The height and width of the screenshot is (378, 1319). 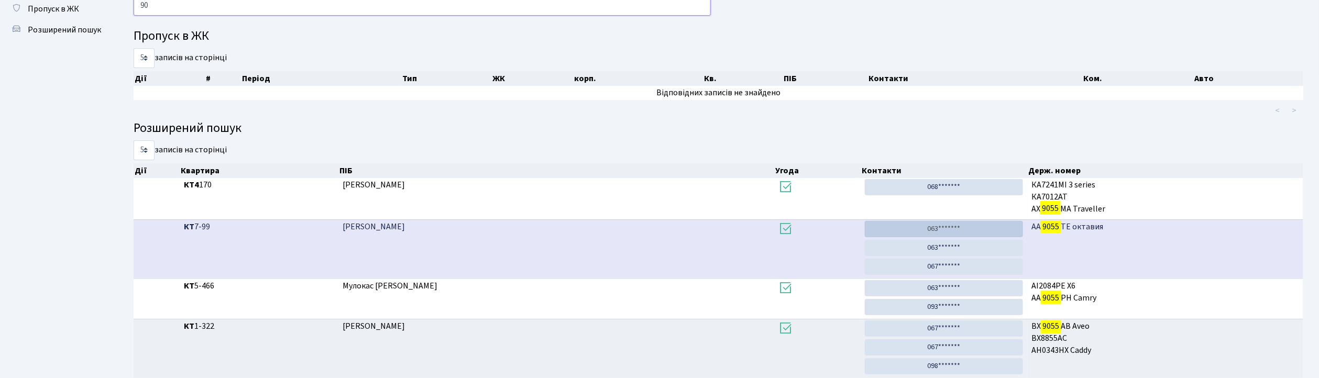 I want to click on th: ЖК, so click(x=532, y=79).